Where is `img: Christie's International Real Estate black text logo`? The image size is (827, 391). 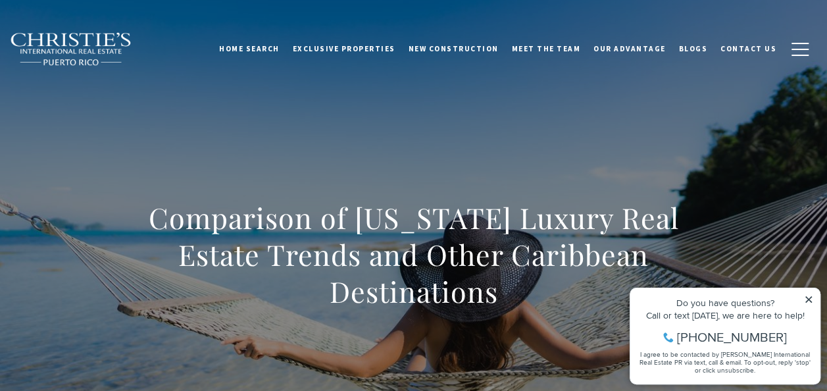
img: Christie's International Real Estate black text logo is located at coordinates (71, 49).